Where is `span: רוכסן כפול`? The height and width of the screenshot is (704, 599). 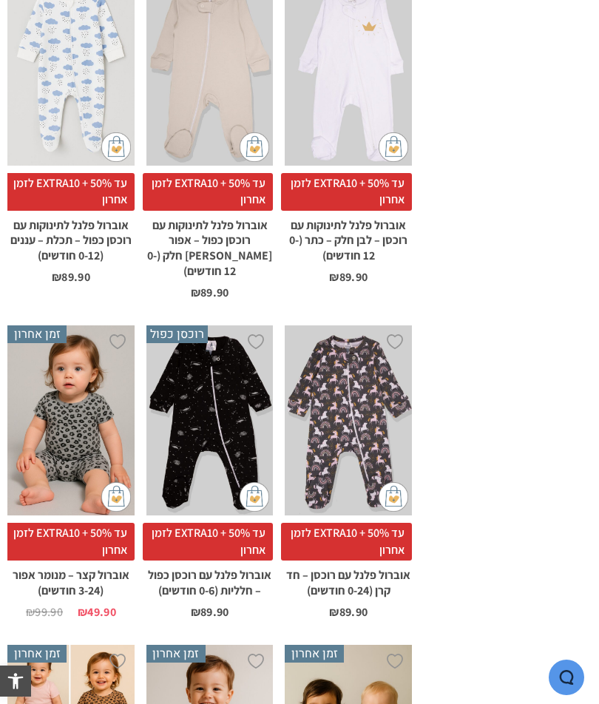 span: רוכסן כפול is located at coordinates (177, 334).